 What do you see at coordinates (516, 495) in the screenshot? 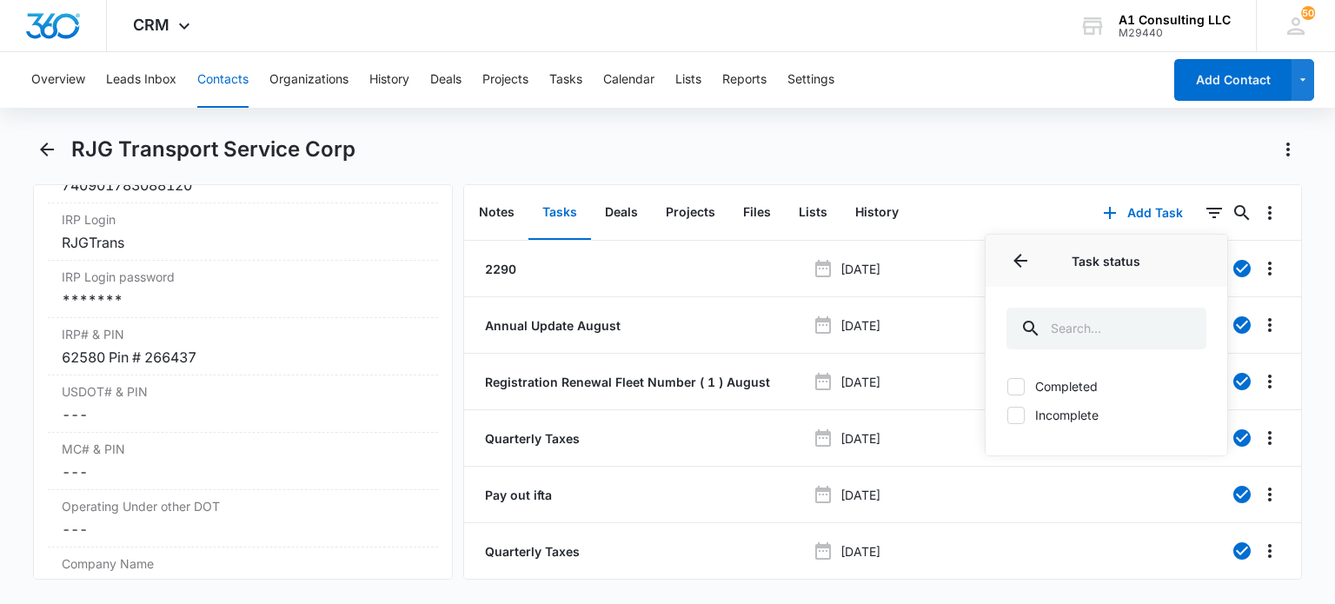
I see `a: Pay out ifta` at bounding box center [516, 495].